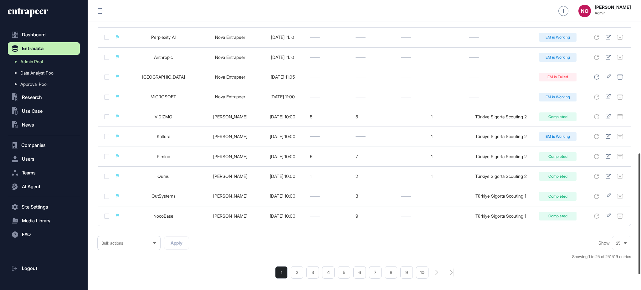 The width and height of the screenshot is (641, 290). I want to click on span: Research, so click(32, 97).